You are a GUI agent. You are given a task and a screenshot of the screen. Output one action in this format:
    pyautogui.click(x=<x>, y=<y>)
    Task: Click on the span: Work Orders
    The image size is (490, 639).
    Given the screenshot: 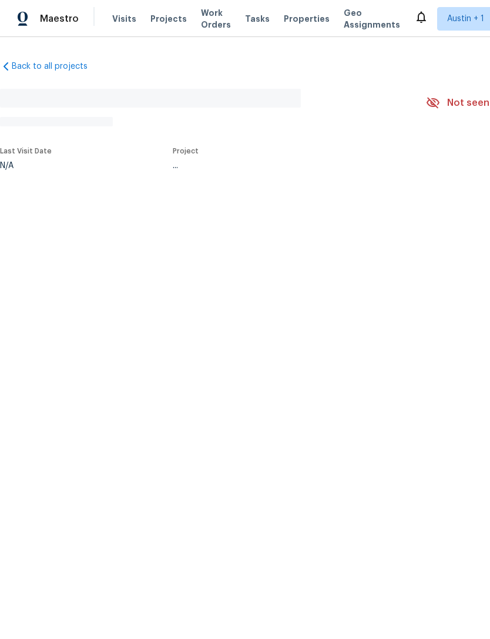 What is the action you would take?
    pyautogui.click(x=216, y=19)
    